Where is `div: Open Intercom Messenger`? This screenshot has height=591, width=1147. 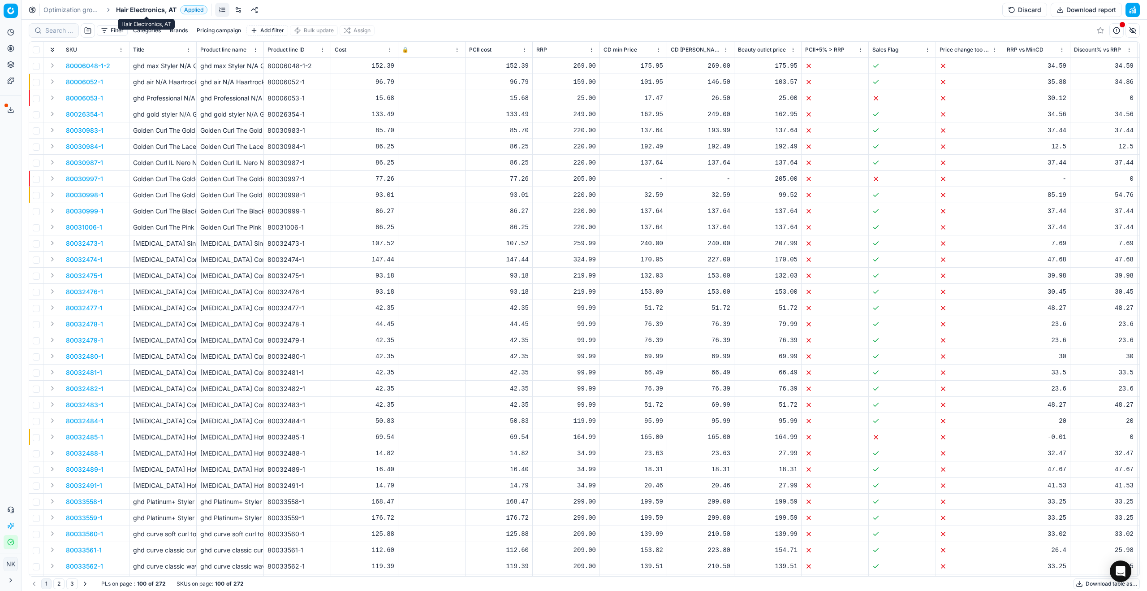
div: Open Intercom Messenger is located at coordinates (1121, 571).